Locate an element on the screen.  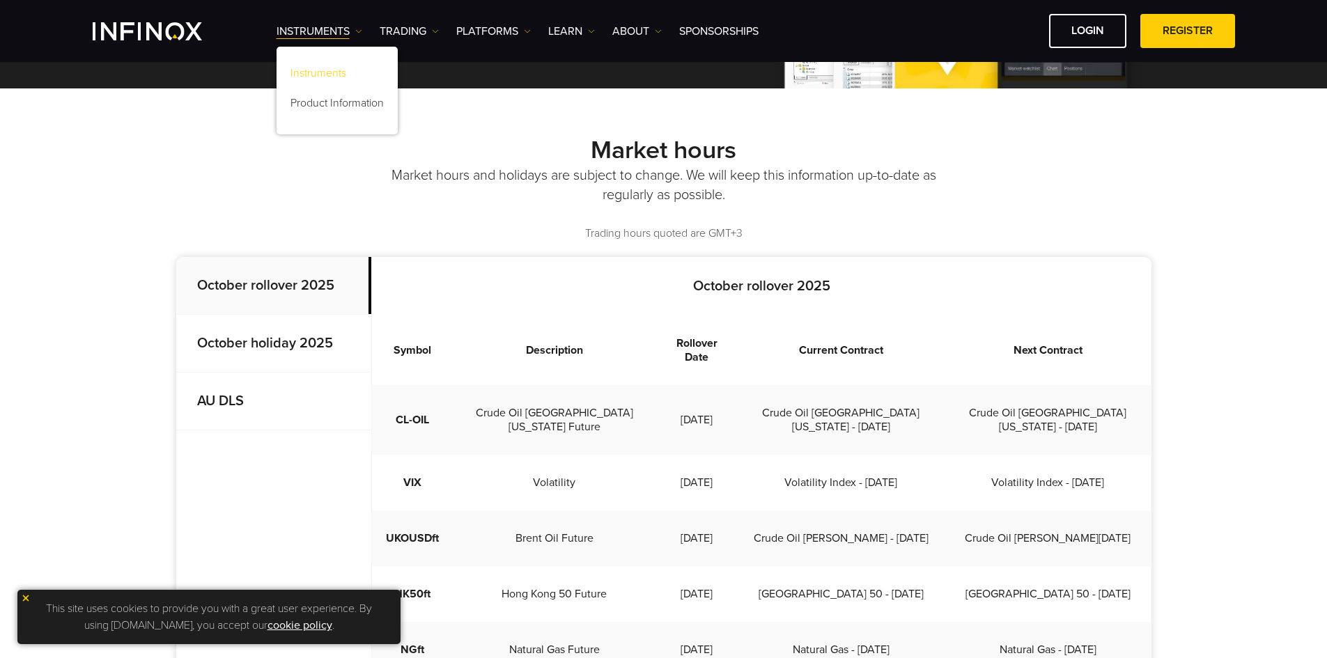
strong: Market hours is located at coordinates (663, 150).